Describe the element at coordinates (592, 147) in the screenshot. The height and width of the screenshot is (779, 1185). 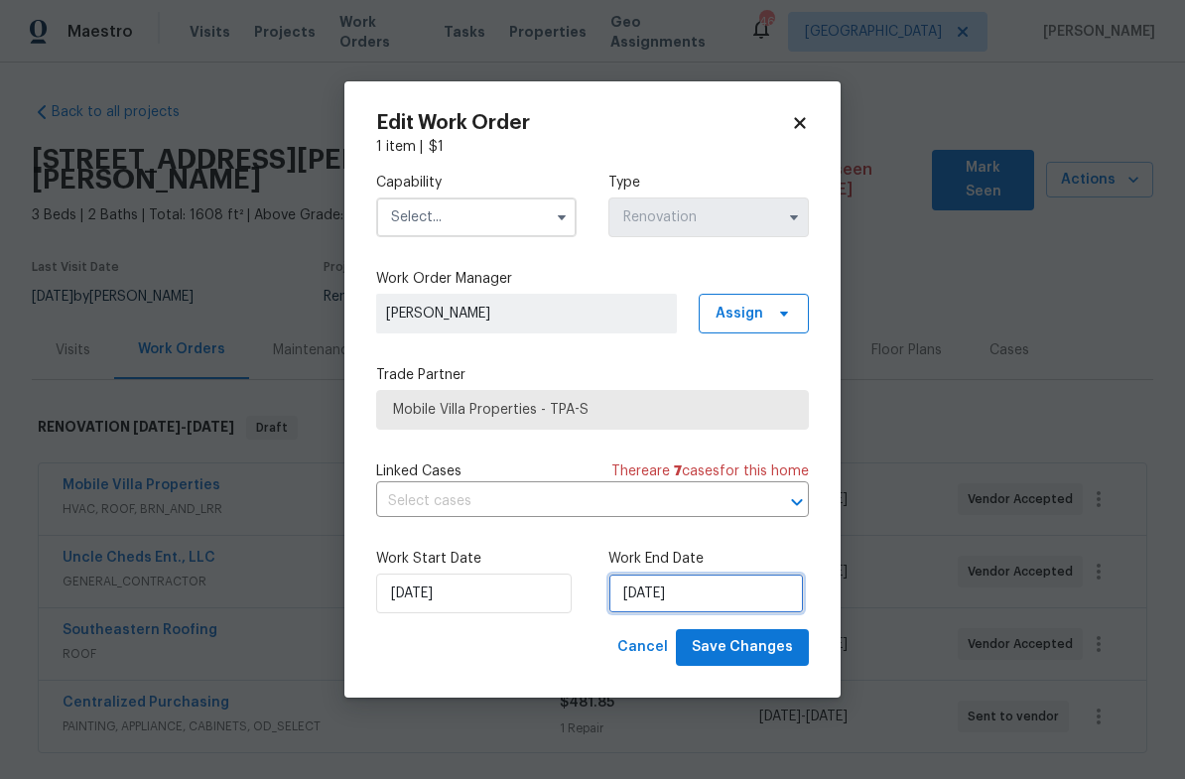
I see `div: 1 item |` at that location.